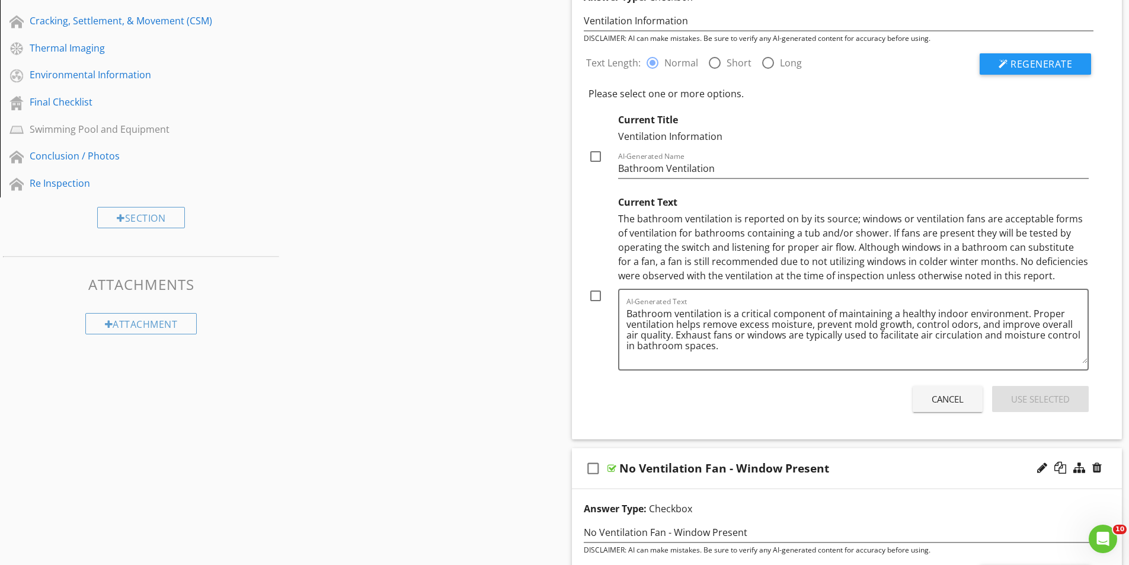 This screenshot has width=1129, height=565. Describe the element at coordinates (127, 129) in the screenshot. I see `div: Swimming Pool and Equipment` at that location.